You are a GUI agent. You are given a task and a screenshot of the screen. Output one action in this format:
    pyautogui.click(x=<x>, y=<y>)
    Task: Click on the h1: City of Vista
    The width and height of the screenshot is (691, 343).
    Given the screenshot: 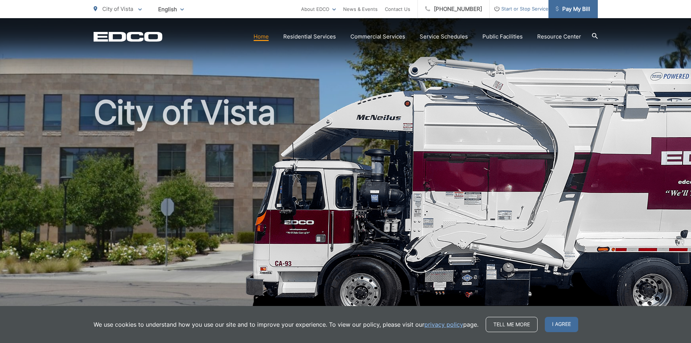 What is the action you would take?
    pyautogui.click(x=346, y=209)
    